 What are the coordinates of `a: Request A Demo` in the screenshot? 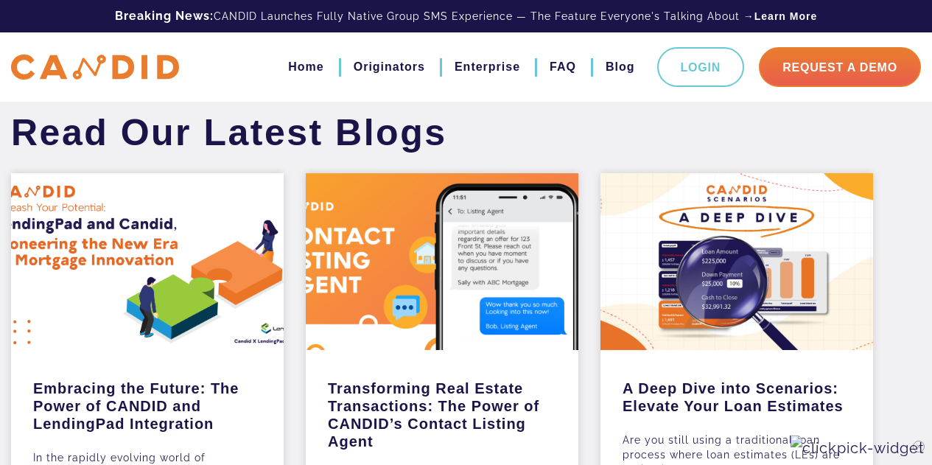 It's located at (840, 67).